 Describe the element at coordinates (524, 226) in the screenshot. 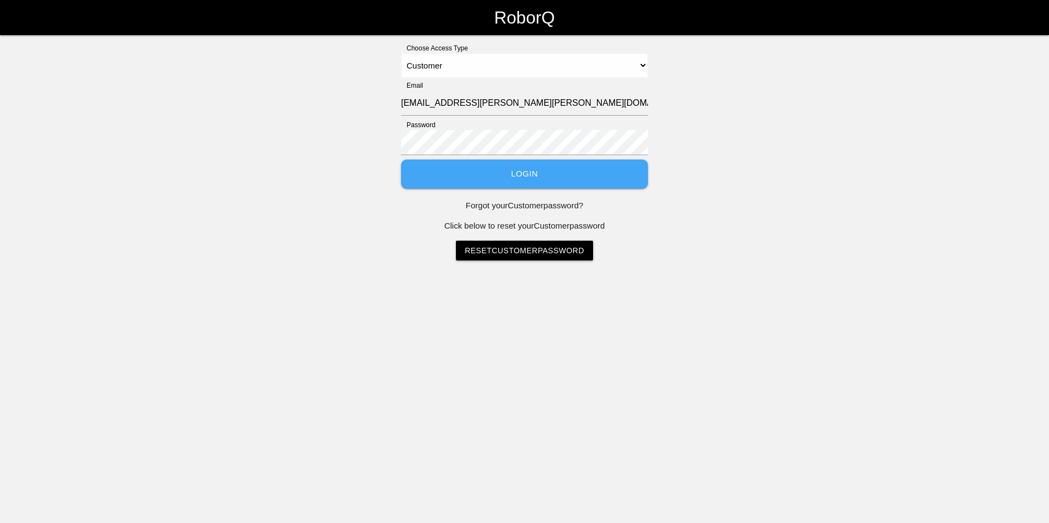

I see `p: Click below to reset your Customer password` at that location.